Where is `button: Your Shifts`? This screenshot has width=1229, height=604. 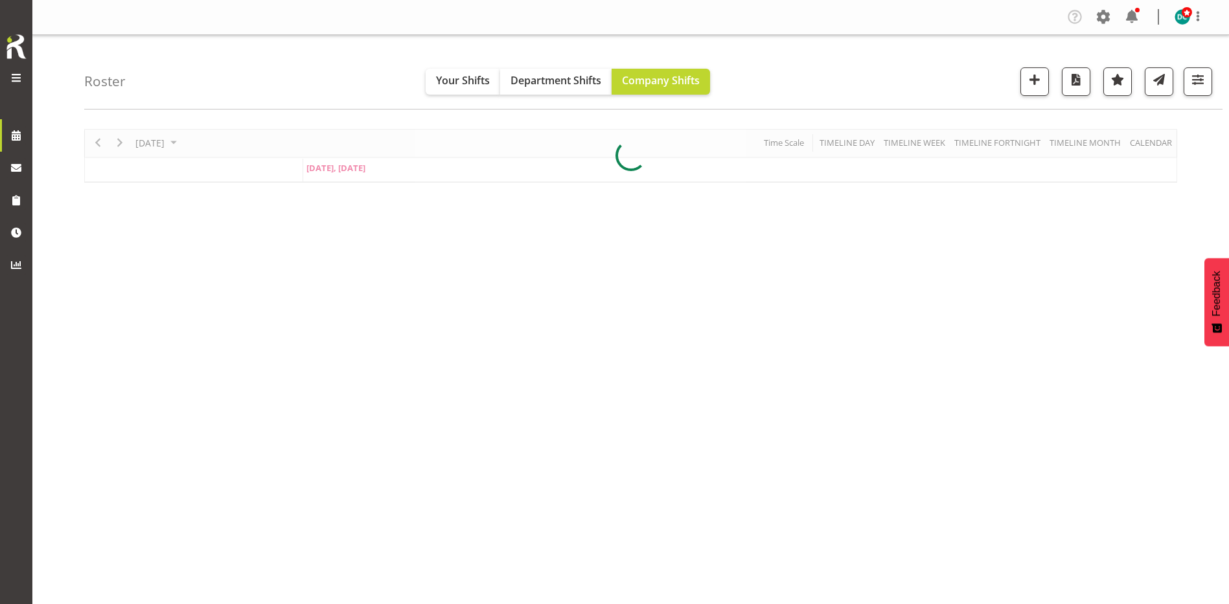 button: Your Shifts is located at coordinates (463, 82).